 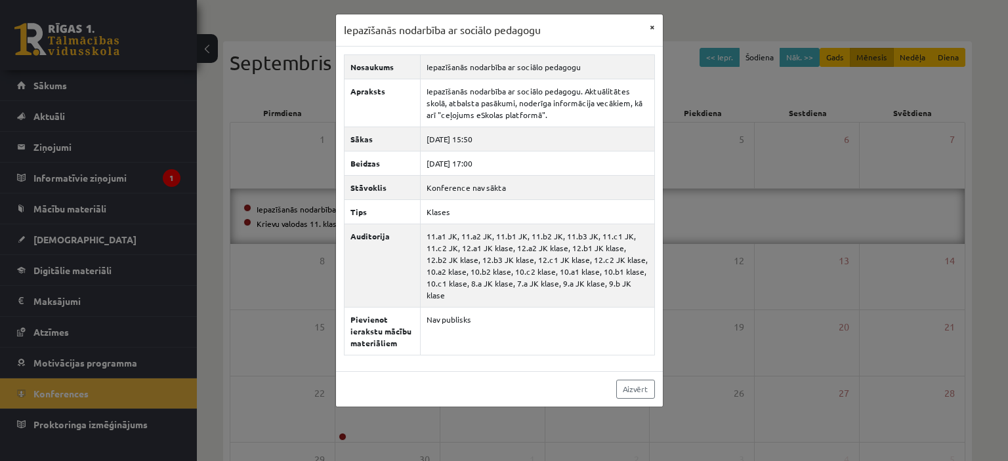 What do you see at coordinates (382, 211) in the screenshot?
I see `th: Tips` at bounding box center [382, 211].